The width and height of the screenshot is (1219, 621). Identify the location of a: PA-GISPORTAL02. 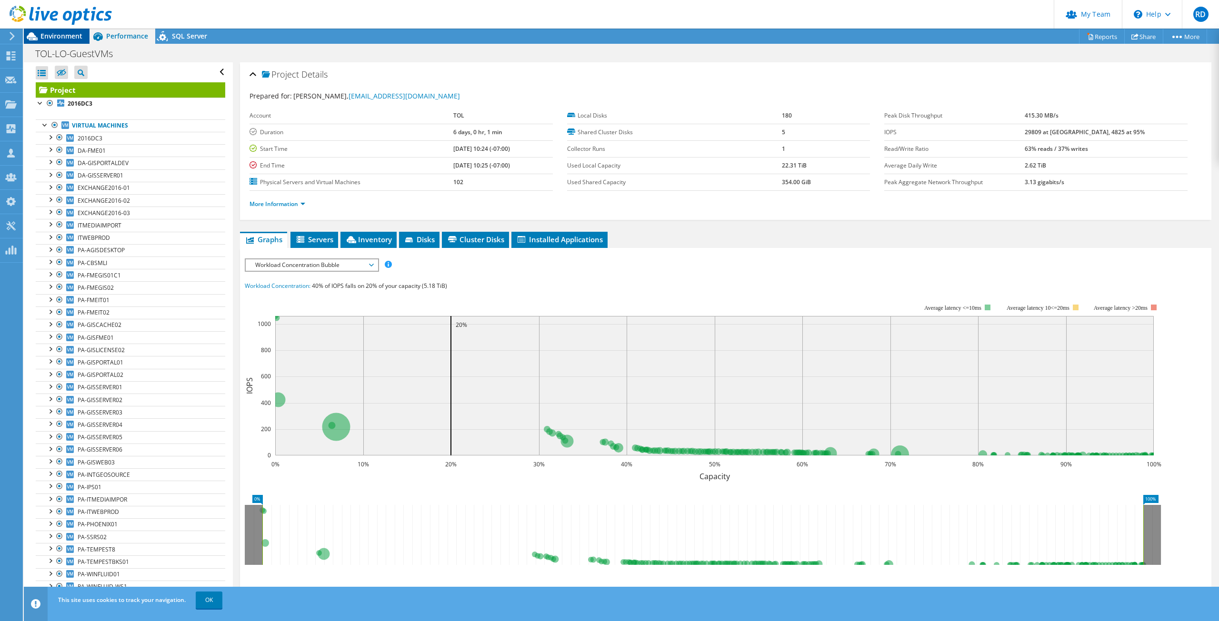
(130, 375).